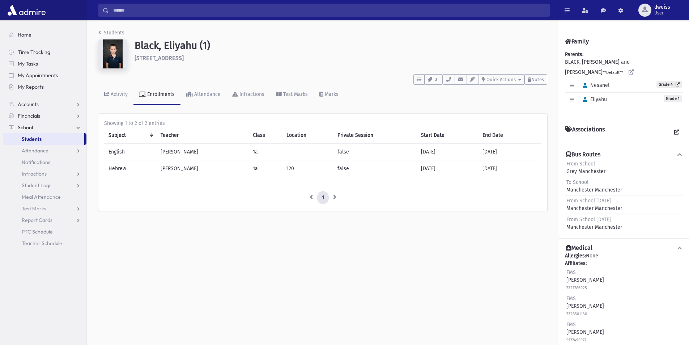  What do you see at coordinates (44, 35) in the screenshot?
I see `a: Home` at bounding box center [44, 35].